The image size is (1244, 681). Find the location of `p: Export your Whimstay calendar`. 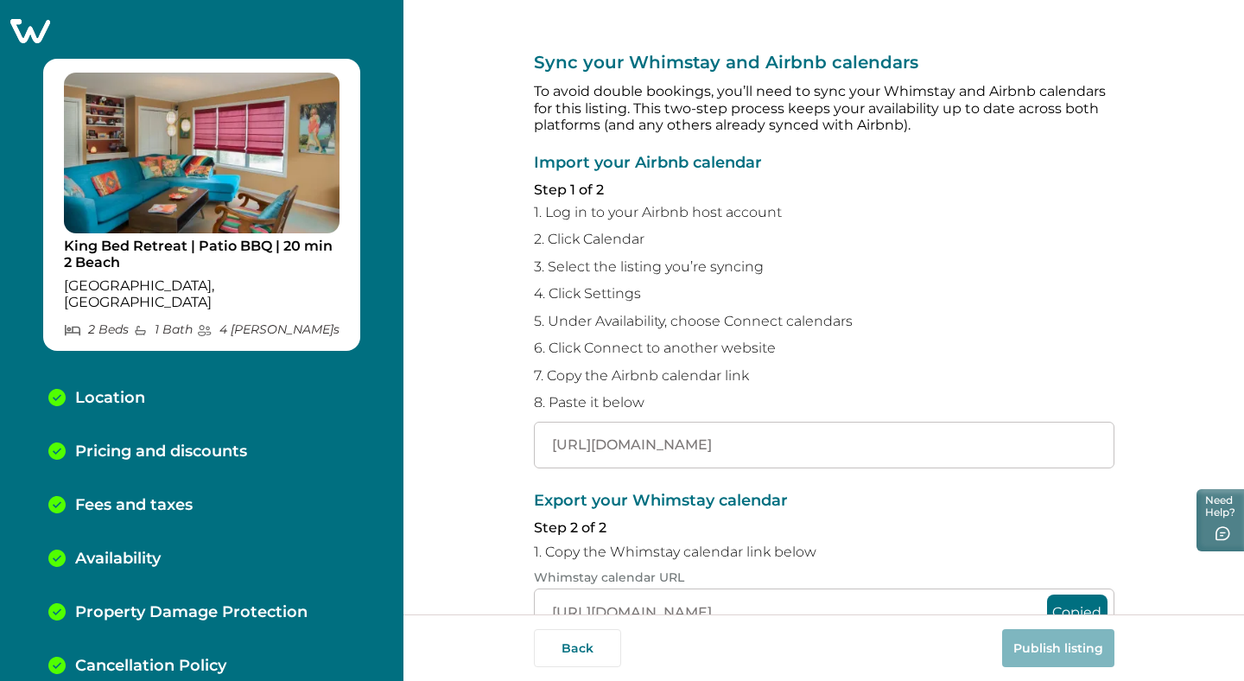

p: Export your Whimstay calendar is located at coordinates (824, 501).